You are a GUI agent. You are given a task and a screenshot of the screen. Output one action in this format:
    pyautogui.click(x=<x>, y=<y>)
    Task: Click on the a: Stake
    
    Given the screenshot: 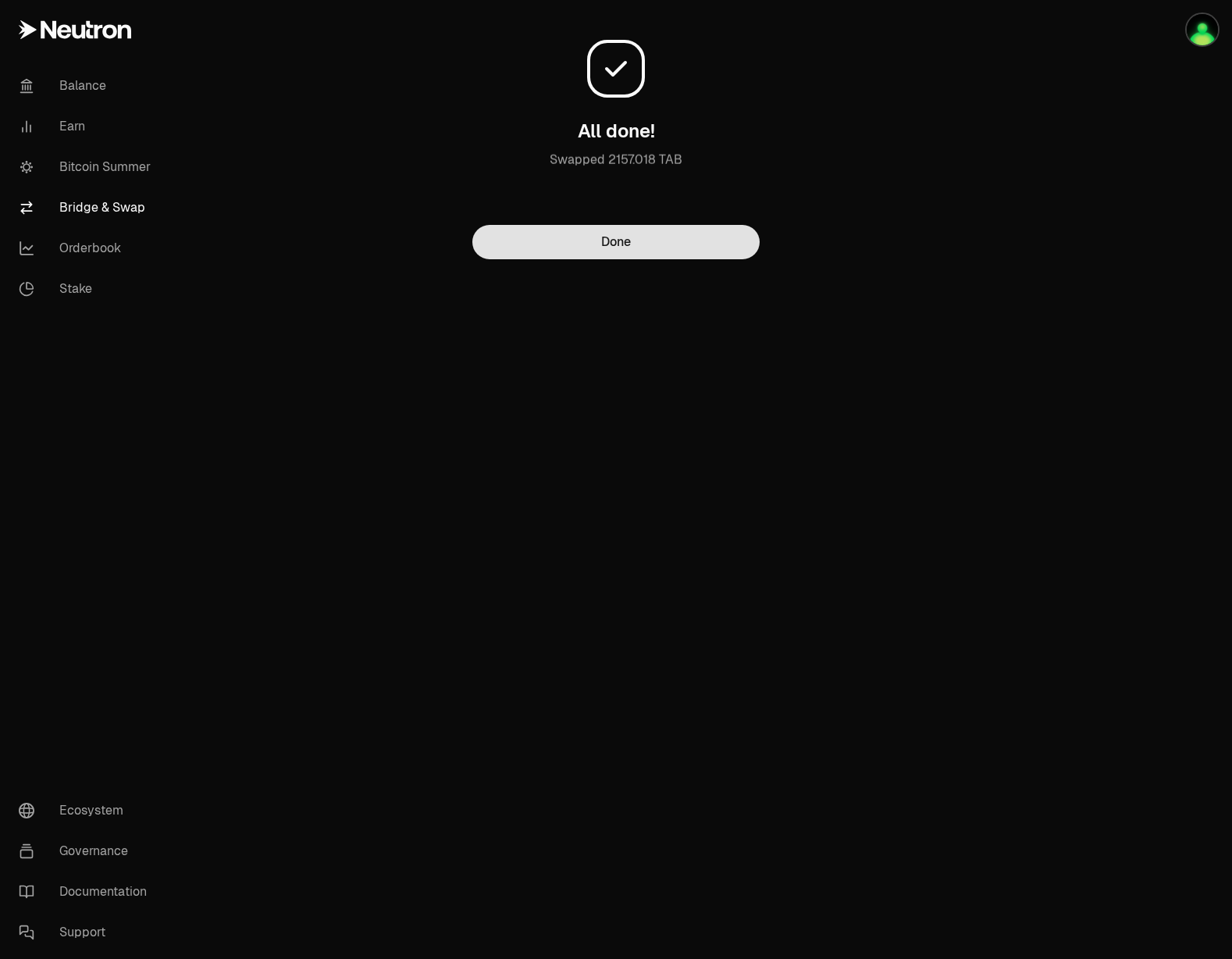 What is the action you would take?
    pyautogui.click(x=88, y=288)
    